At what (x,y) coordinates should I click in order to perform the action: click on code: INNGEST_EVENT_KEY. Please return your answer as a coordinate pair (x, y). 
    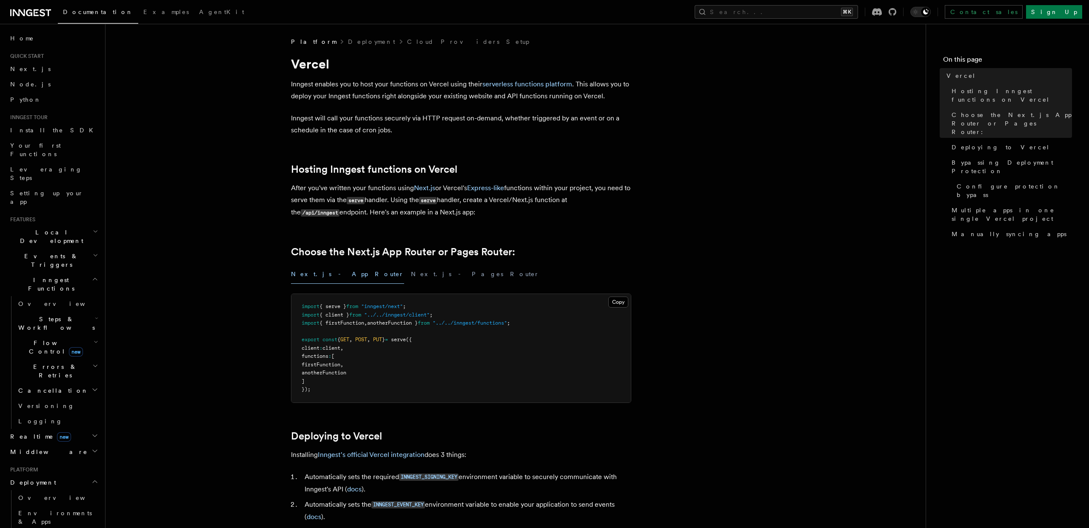
    Looking at the image, I should click on (398, 504).